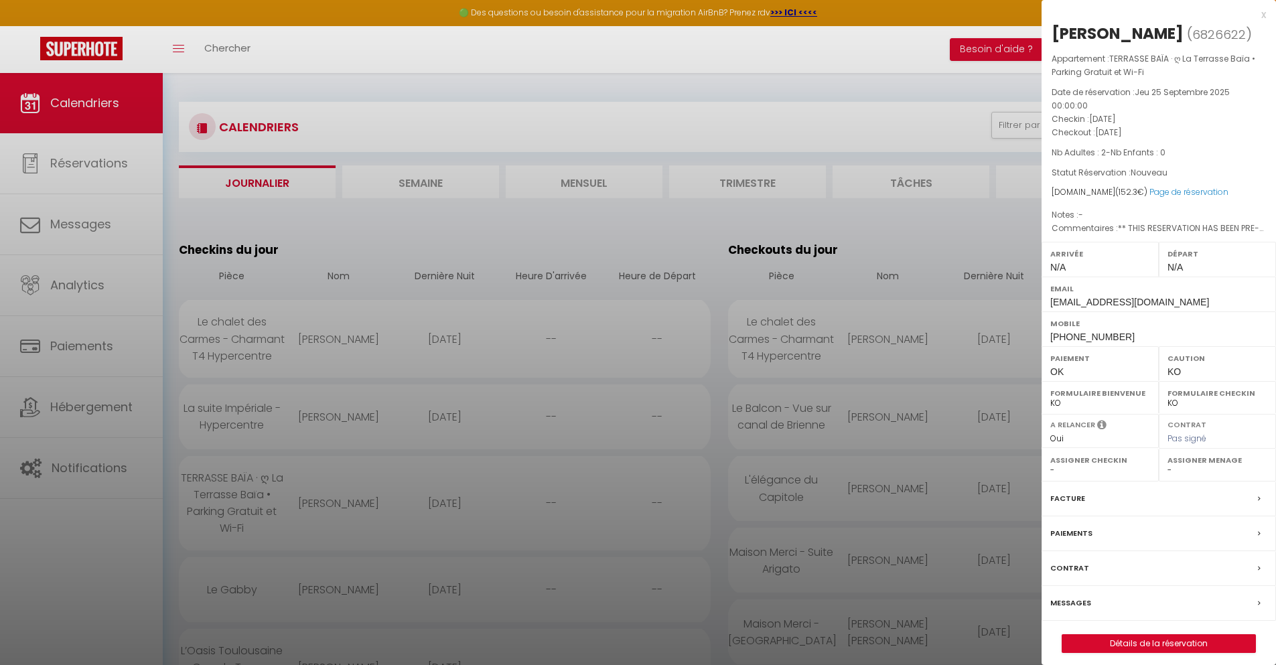 The height and width of the screenshot is (665, 1276). I want to click on label: Email, so click(1159, 289).